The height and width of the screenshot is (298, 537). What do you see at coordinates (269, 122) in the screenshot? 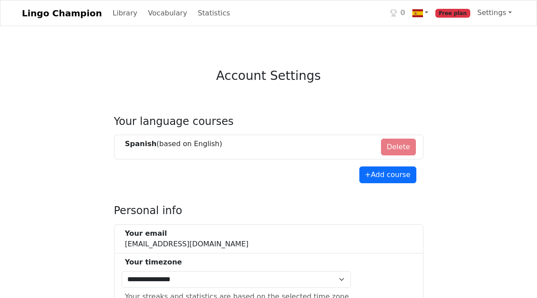
I see `h4: Your language courses` at bounding box center [269, 122].